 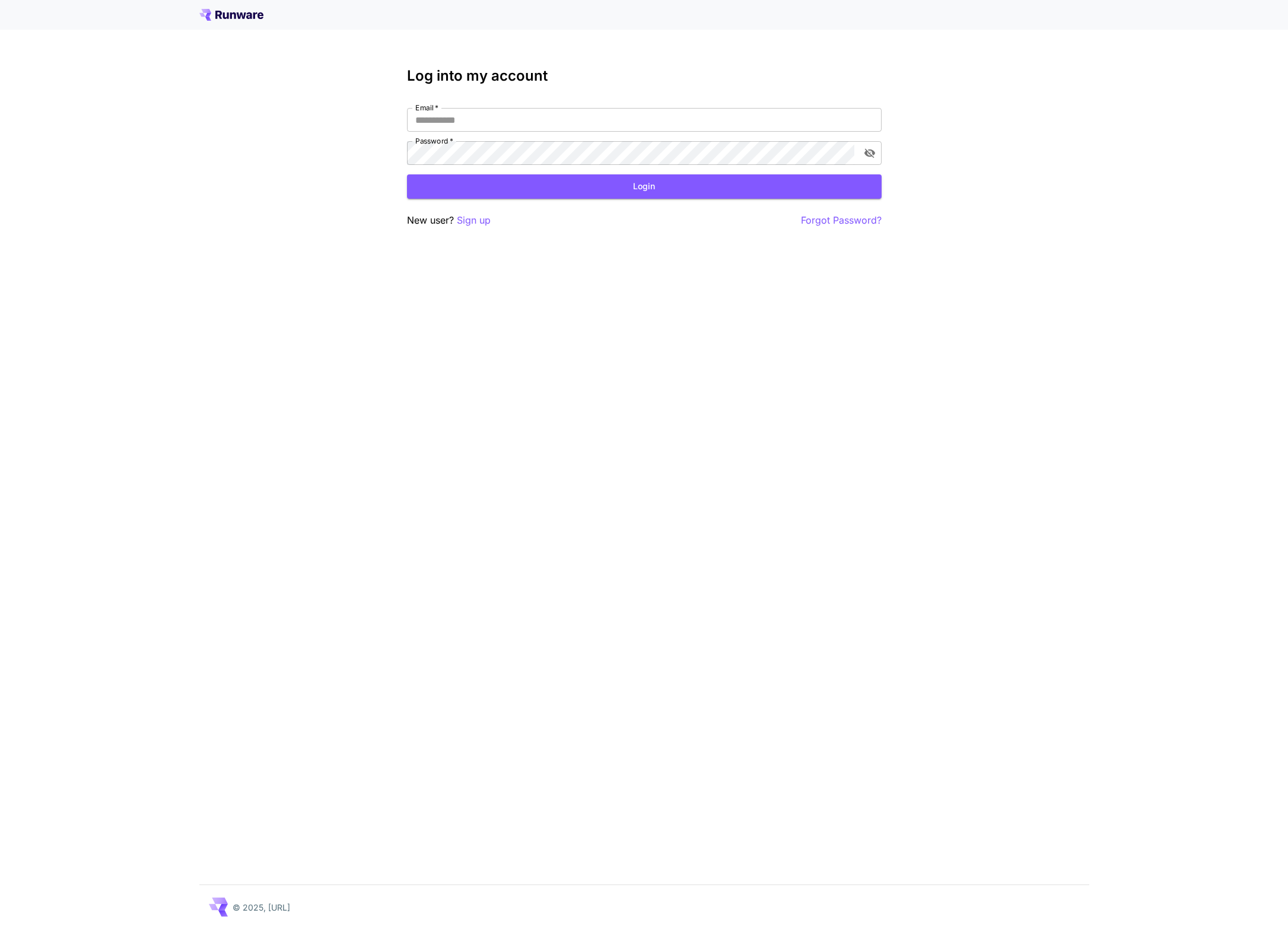 I want to click on p: Sign up, so click(x=474, y=220).